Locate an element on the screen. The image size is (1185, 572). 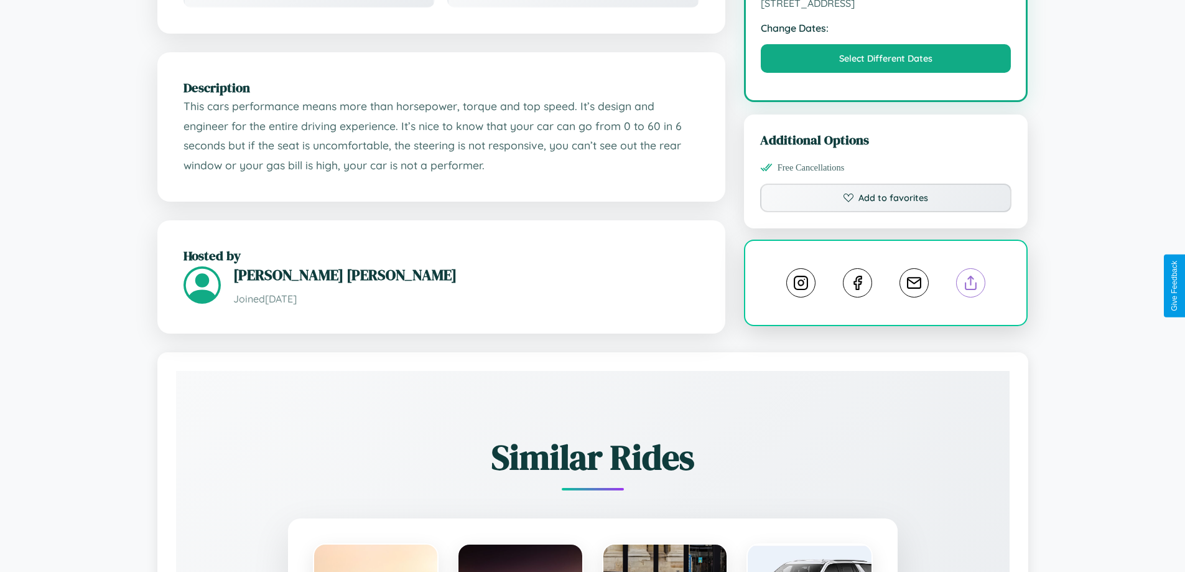
p: This cars performance means more than horsepower, torque and top speed. It’s design and engineer ... is located at coordinates (441, 136).